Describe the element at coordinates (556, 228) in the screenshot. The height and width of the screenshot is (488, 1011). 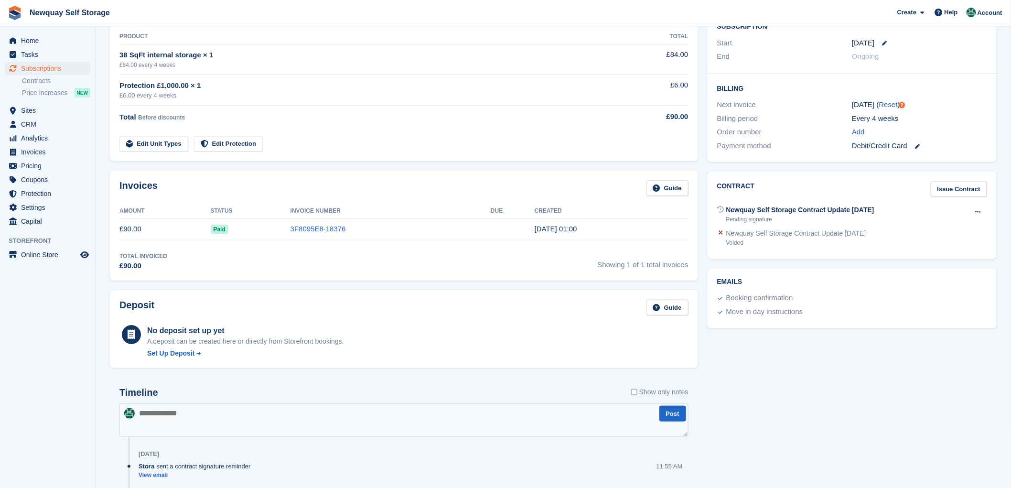
I see `time: 2025-09-27 00:00:58 UTC` at that location.